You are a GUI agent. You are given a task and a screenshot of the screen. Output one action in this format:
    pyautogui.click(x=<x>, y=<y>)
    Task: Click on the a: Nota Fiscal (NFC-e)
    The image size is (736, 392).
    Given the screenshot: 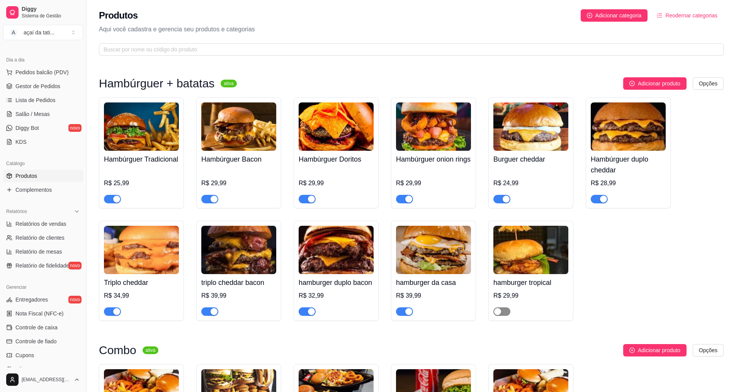 What is the action you would take?
    pyautogui.click(x=43, y=313)
    